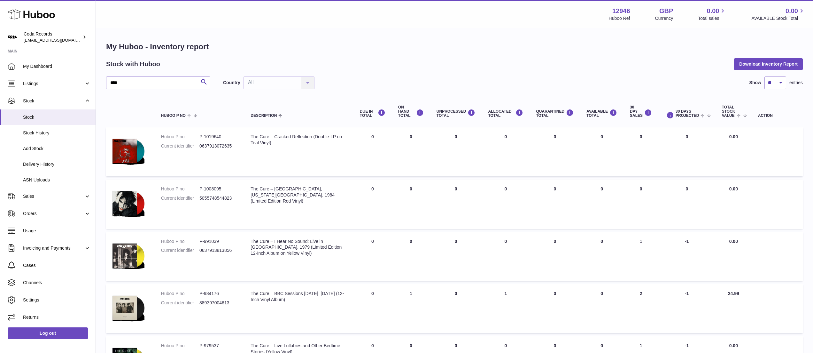 The width and height of the screenshot is (813, 353). I want to click on span: Orders, so click(53, 213).